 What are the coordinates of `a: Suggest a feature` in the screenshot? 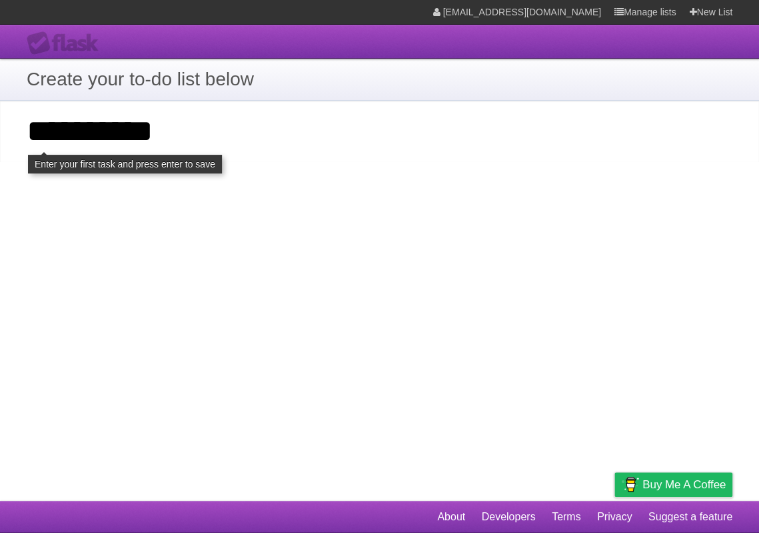 It's located at (690, 517).